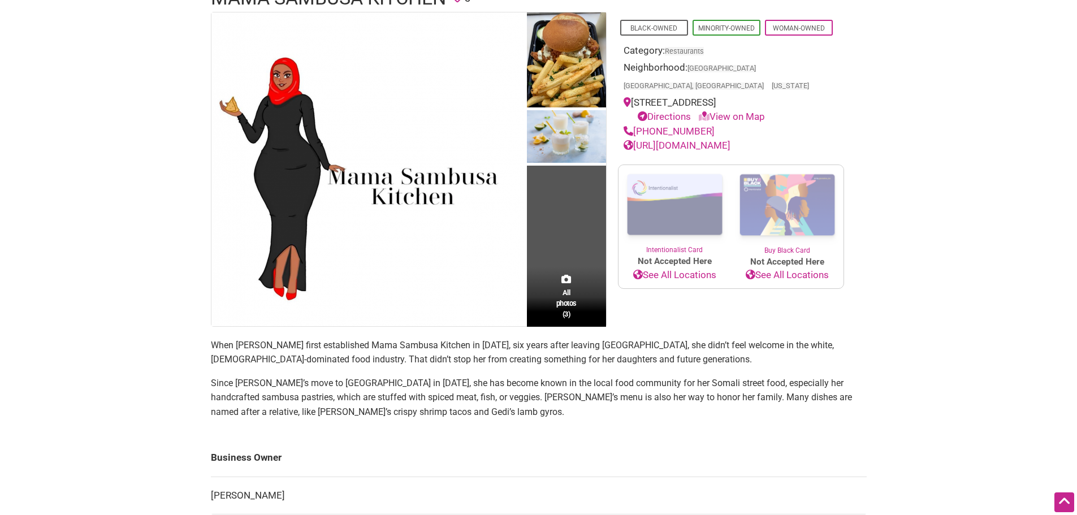 Image resolution: width=1077 pixels, height=515 pixels. I want to click on td: Business Owner, so click(539, 458).